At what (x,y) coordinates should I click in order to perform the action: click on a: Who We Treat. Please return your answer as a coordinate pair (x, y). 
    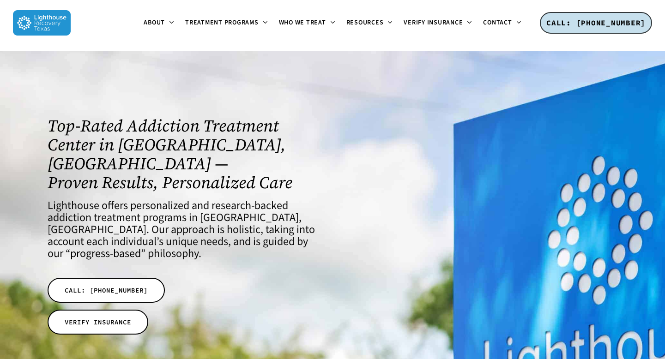
    Looking at the image, I should click on (307, 23).